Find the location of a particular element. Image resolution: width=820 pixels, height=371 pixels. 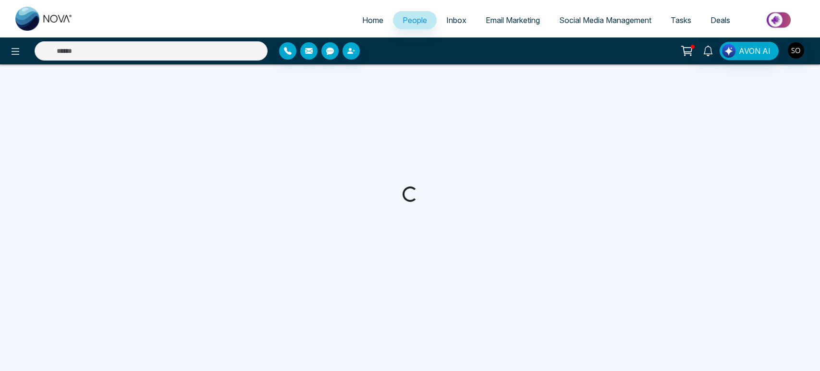

a: Inbox is located at coordinates (456, 20).